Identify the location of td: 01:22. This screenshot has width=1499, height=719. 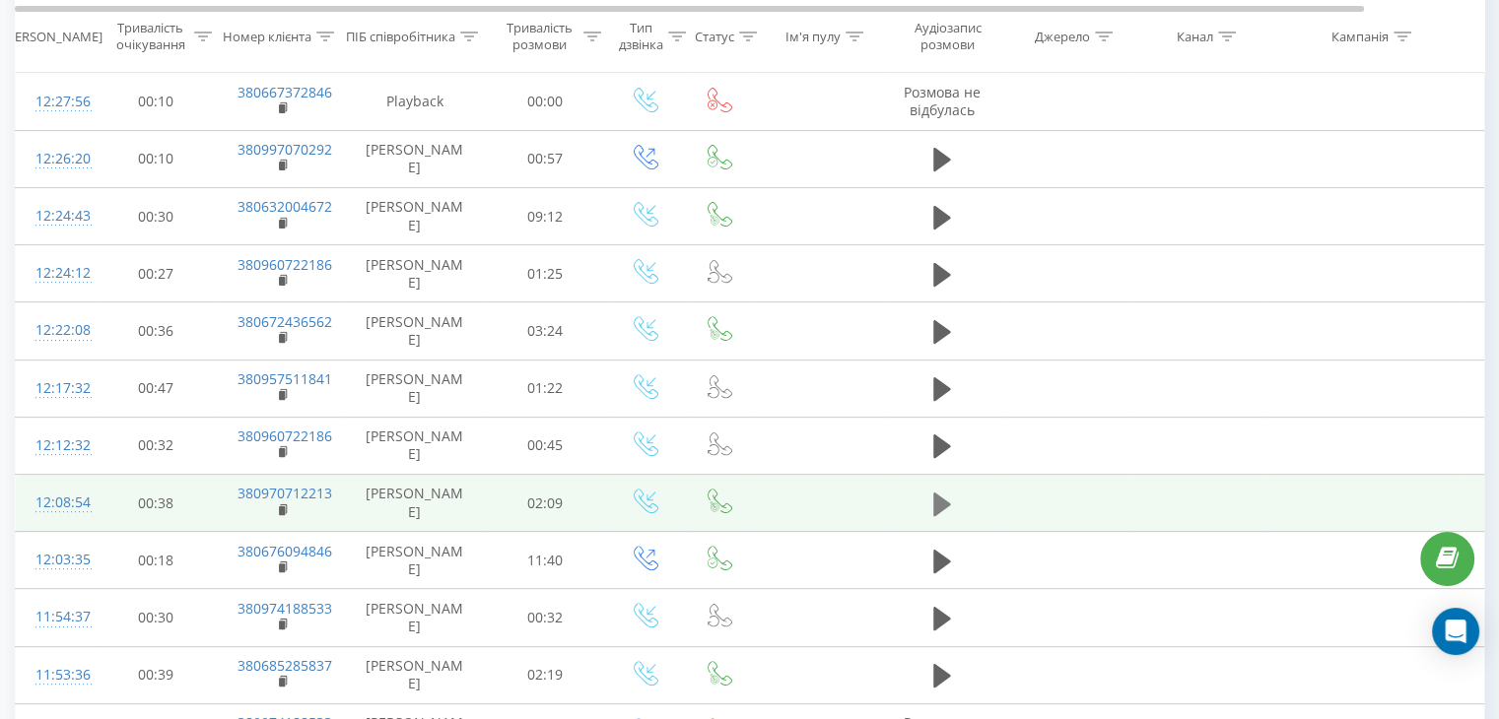
(545, 388).